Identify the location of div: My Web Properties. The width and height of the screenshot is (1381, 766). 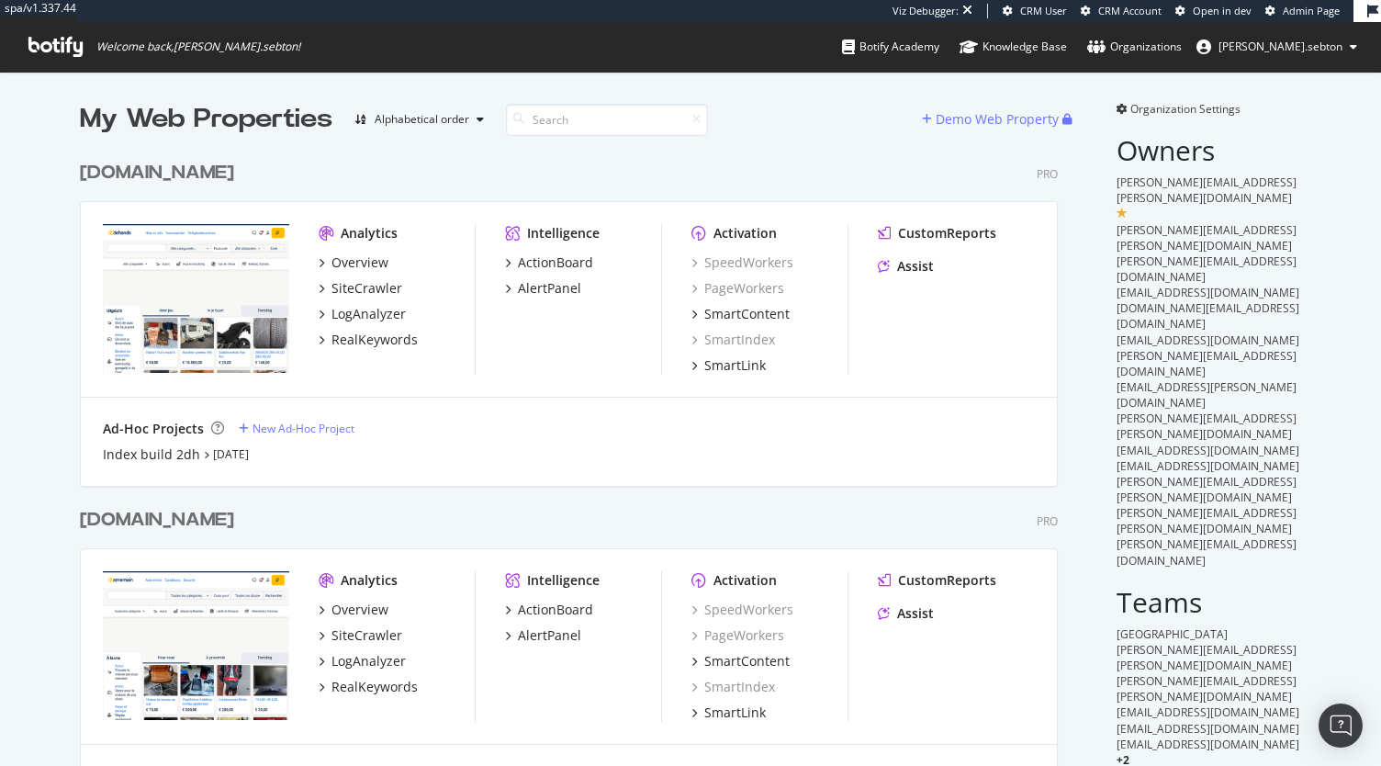
(206, 119).